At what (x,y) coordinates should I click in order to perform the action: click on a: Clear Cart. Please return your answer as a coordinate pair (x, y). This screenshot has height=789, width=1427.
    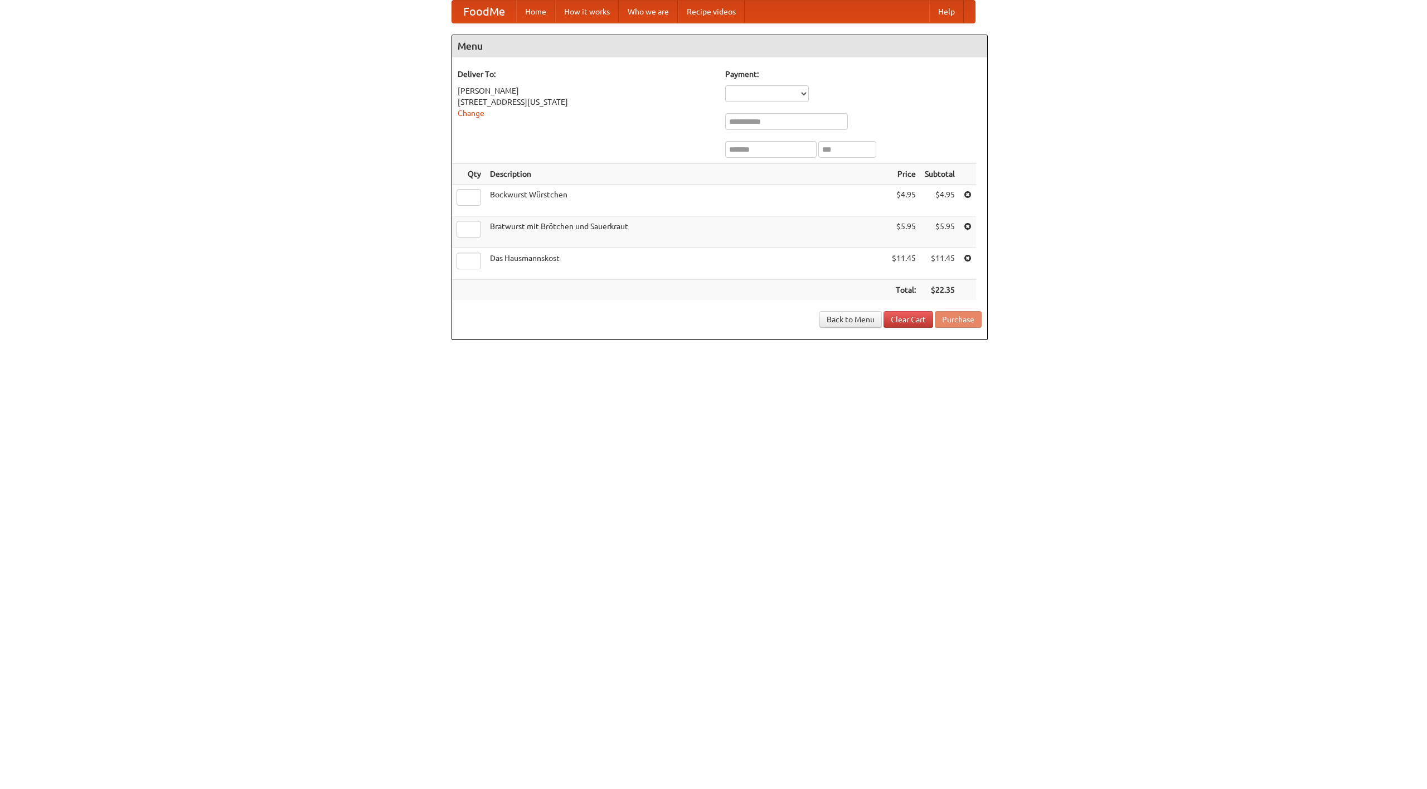
    Looking at the image, I should click on (908, 319).